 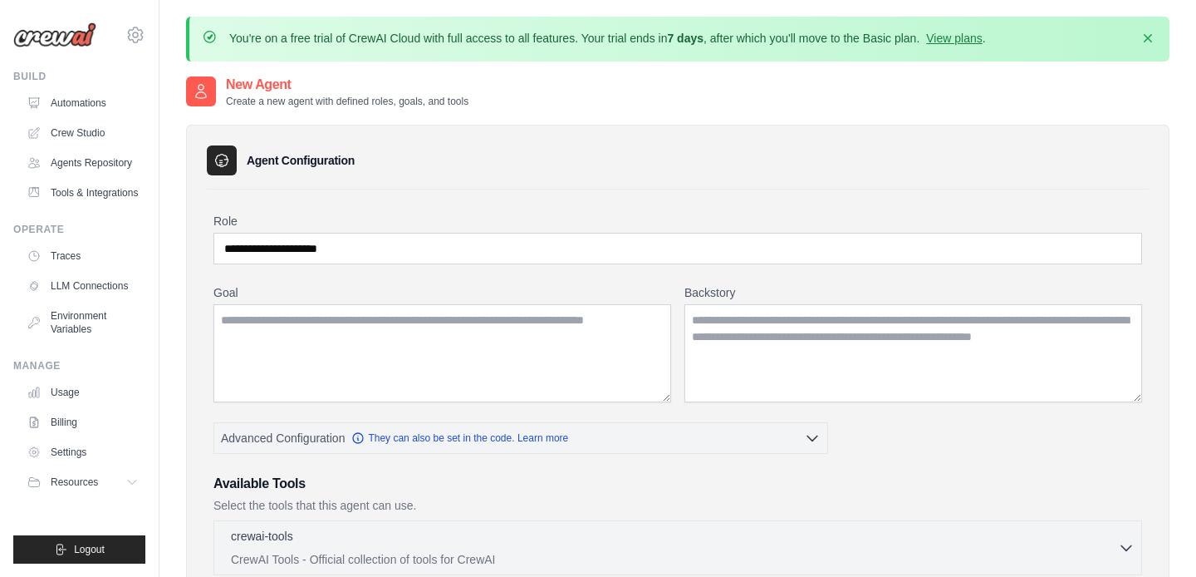 I want to click on a: Agents Repository, so click(x=82, y=163).